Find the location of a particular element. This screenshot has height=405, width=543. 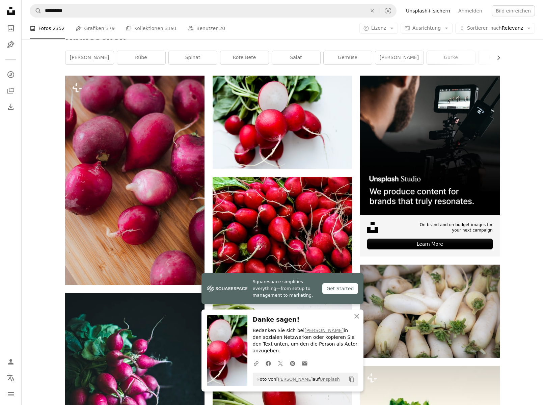

button: Lizenz is located at coordinates (379, 28).